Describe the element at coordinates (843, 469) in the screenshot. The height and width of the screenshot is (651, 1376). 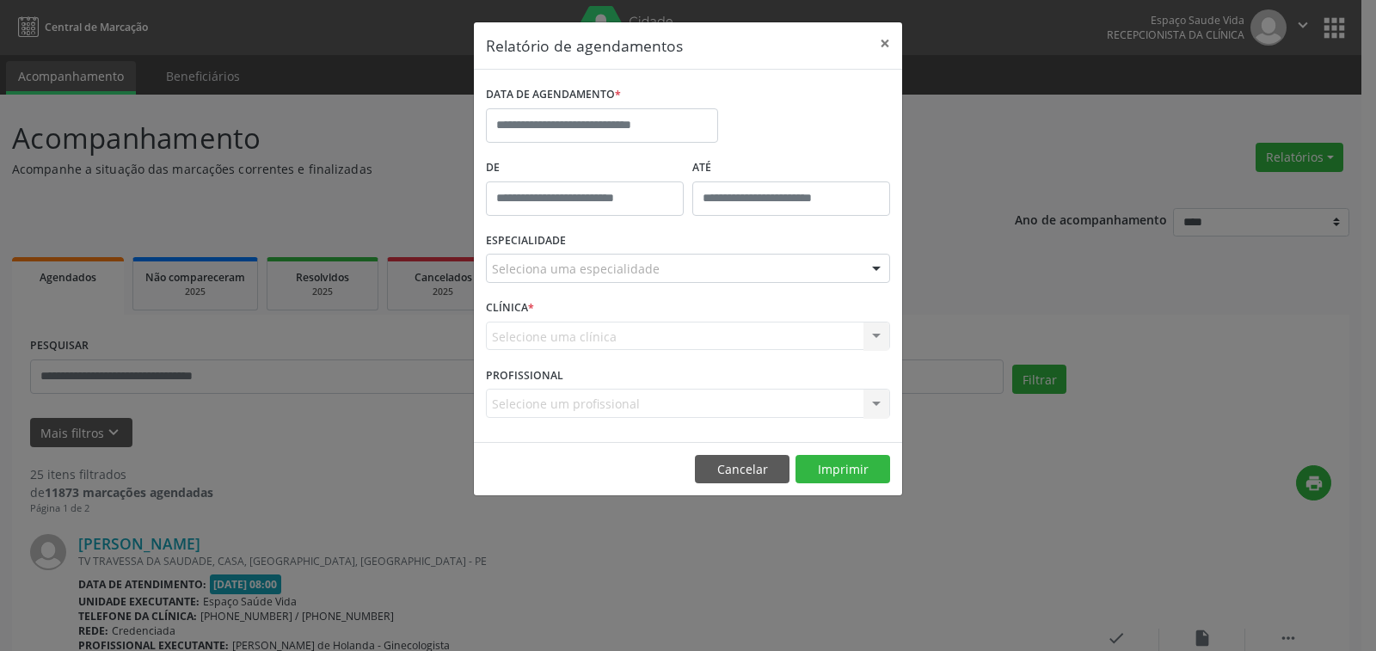
I see `button: Imprimir` at that location.